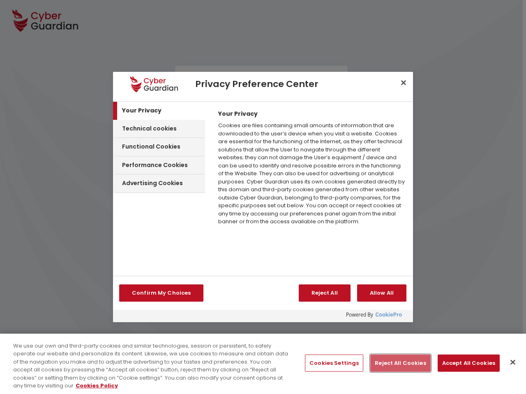  Describe the element at coordinates (468, 363) in the screenshot. I see `button: Accept All Cookies` at that location.